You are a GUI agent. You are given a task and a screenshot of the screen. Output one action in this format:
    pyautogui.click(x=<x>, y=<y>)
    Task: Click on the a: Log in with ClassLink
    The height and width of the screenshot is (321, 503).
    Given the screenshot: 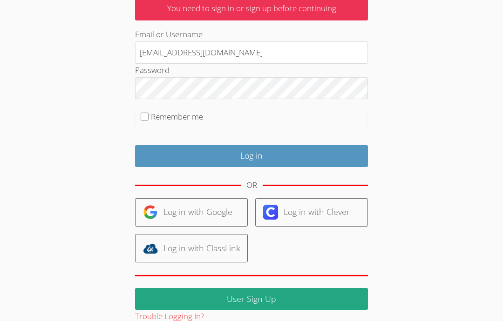 What is the action you would take?
    pyautogui.click(x=191, y=248)
    